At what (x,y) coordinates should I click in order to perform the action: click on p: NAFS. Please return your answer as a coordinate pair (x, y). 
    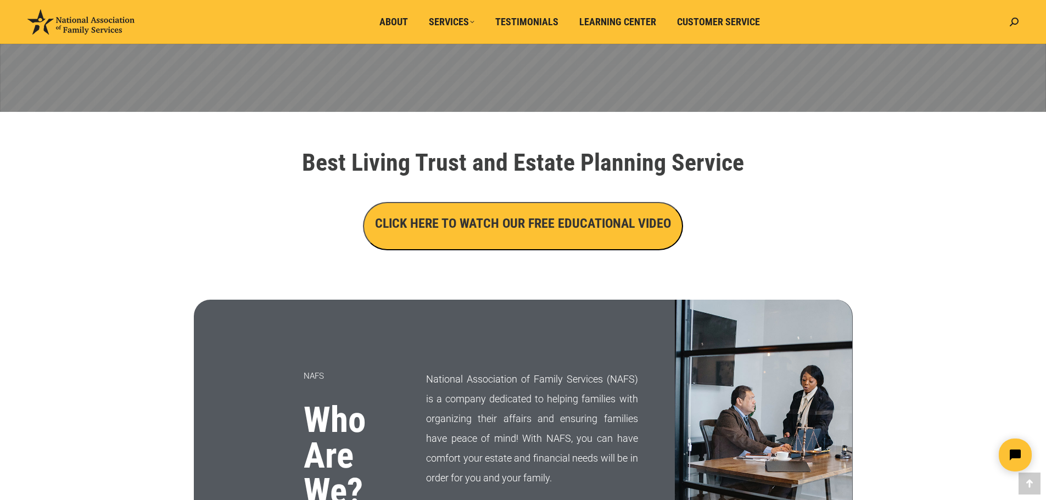
    Looking at the image, I should click on (351, 376).